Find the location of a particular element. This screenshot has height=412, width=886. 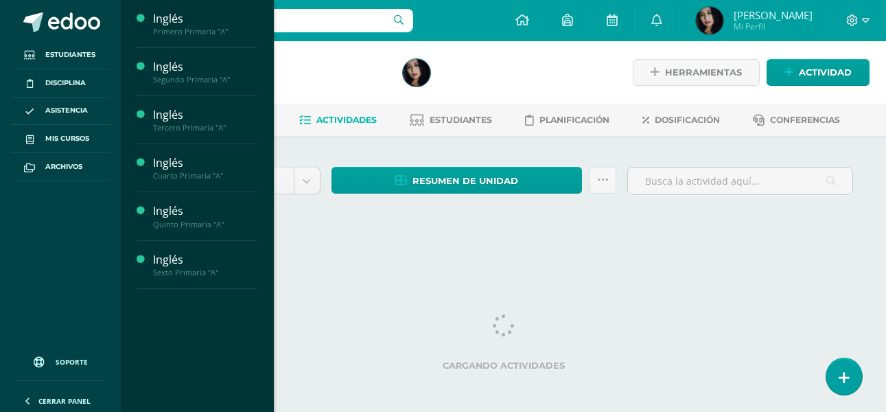

span: Herramientas is located at coordinates (703, 72).